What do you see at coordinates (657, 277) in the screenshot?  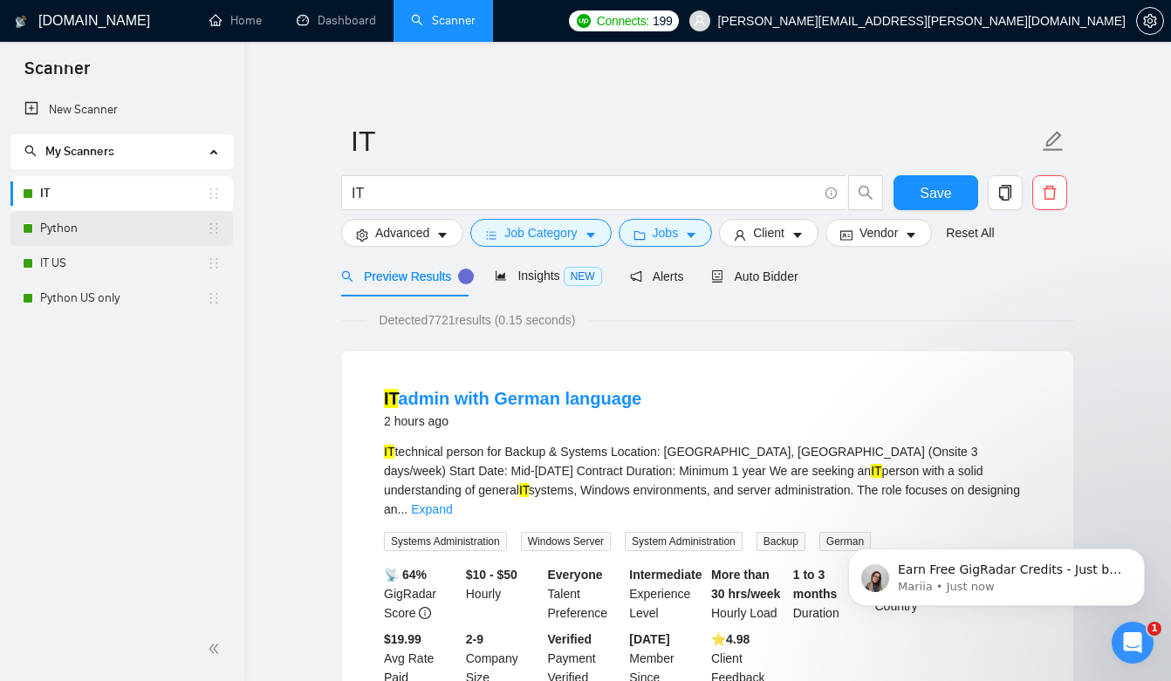 I see `span: Alerts` at bounding box center [657, 277].